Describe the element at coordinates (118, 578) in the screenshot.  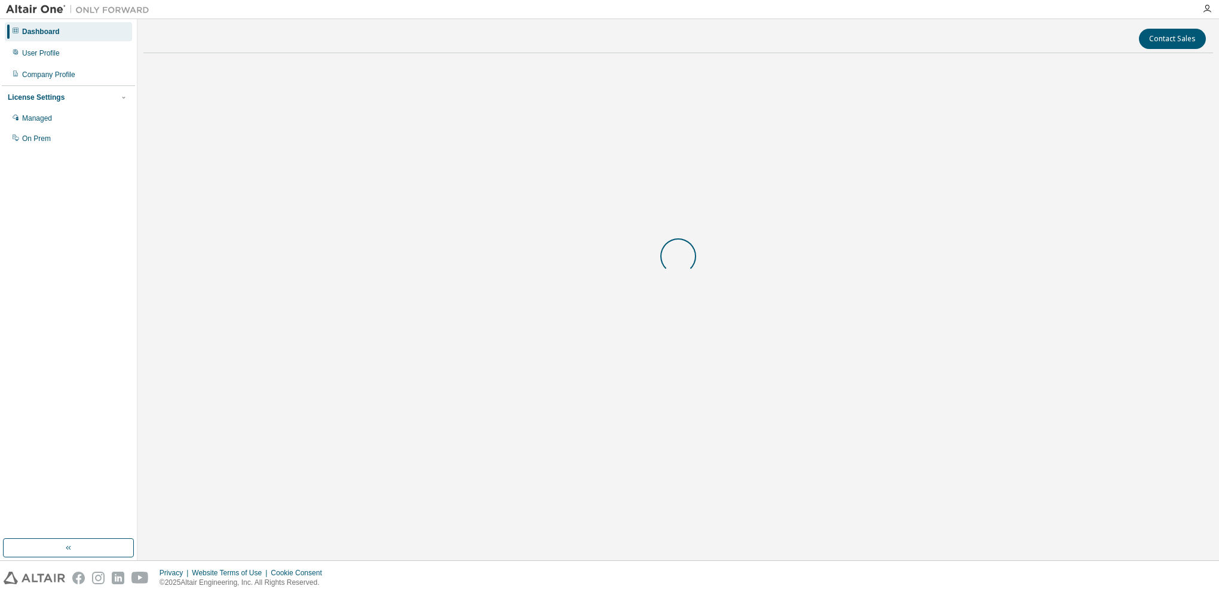
I see `img: linkedin.svg` at that location.